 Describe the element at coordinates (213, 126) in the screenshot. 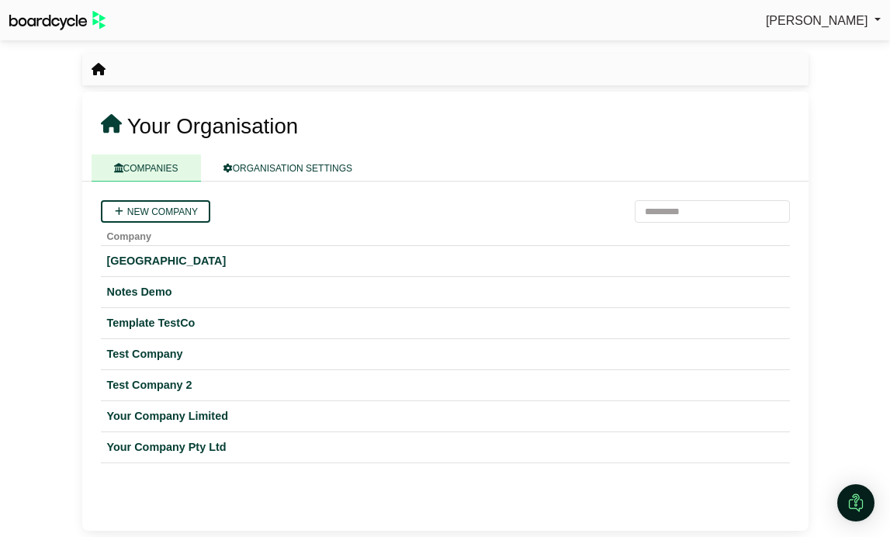

I see `span: Your Organisation` at that location.